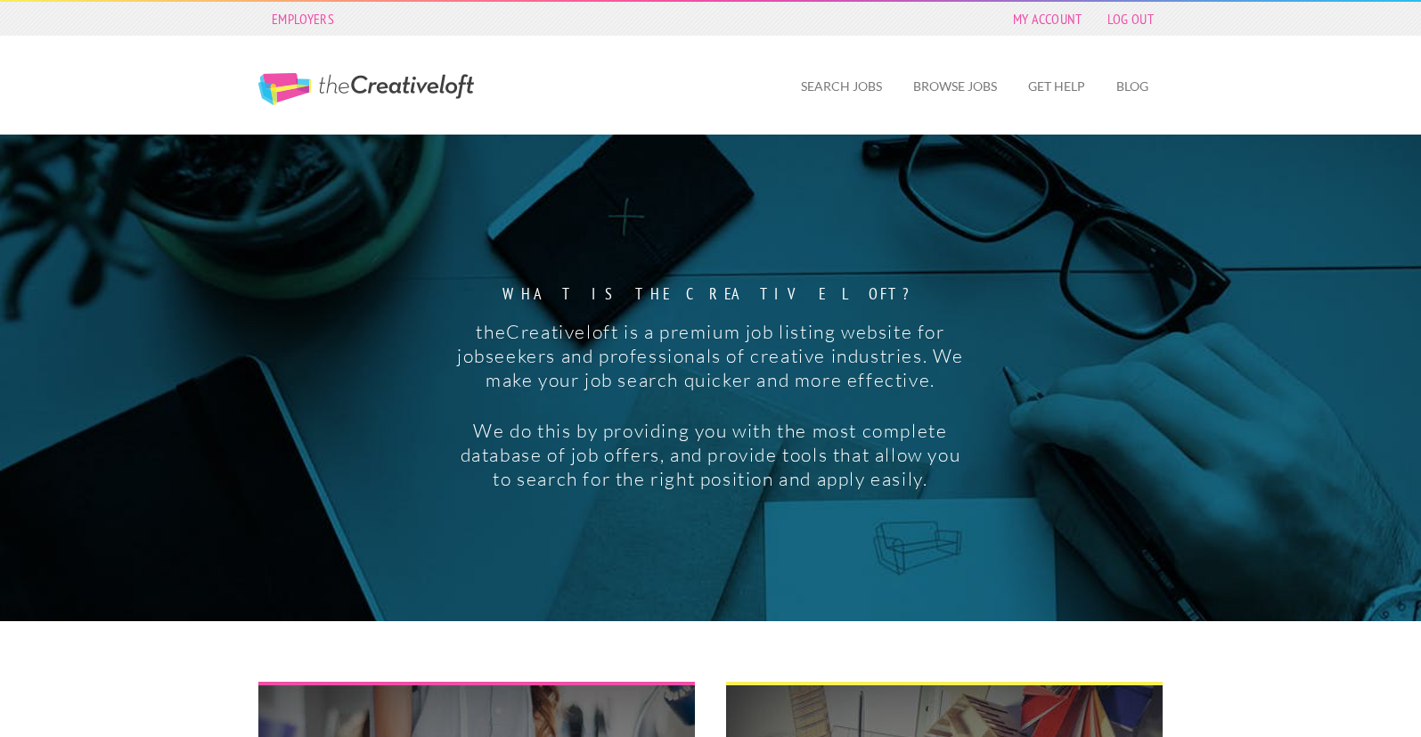  What do you see at coordinates (710, 356) in the screenshot?
I see `p: theCreativeloft is a premium job listing website for jobseekers and professionals of creative ind...` at bounding box center [710, 356].